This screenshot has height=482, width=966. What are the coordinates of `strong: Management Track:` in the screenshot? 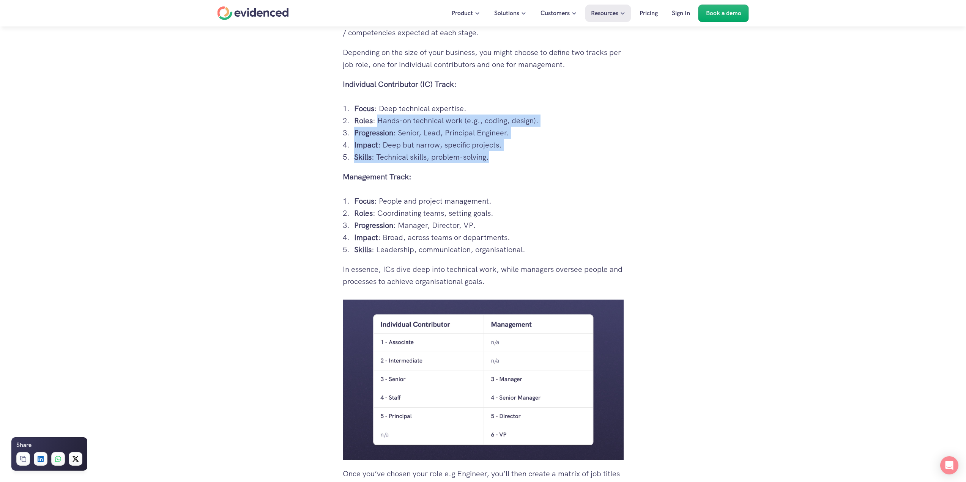 It's located at (377, 177).